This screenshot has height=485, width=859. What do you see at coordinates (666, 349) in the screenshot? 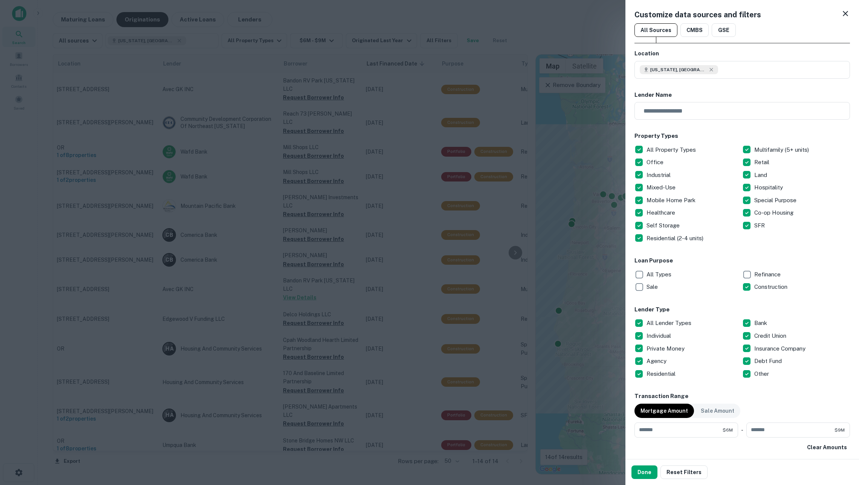
I see `p: Private Money` at bounding box center [666, 349].